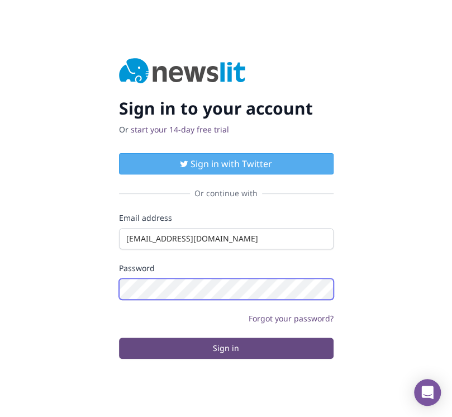 The image size is (452, 417). Describe the element at coordinates (226, 164) in the screenshot. I see `button: Sign in with Twitter` at that location.